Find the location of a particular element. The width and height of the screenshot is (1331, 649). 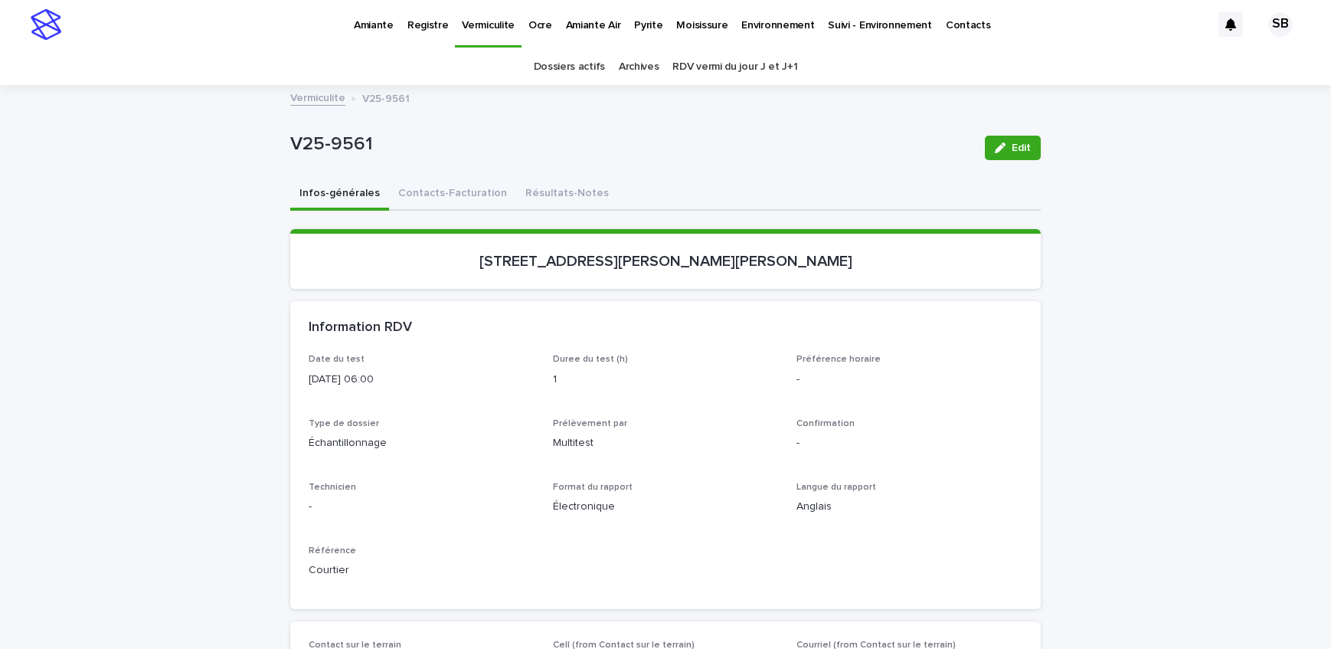

p: Multitest is located at coordinates (666, 443).